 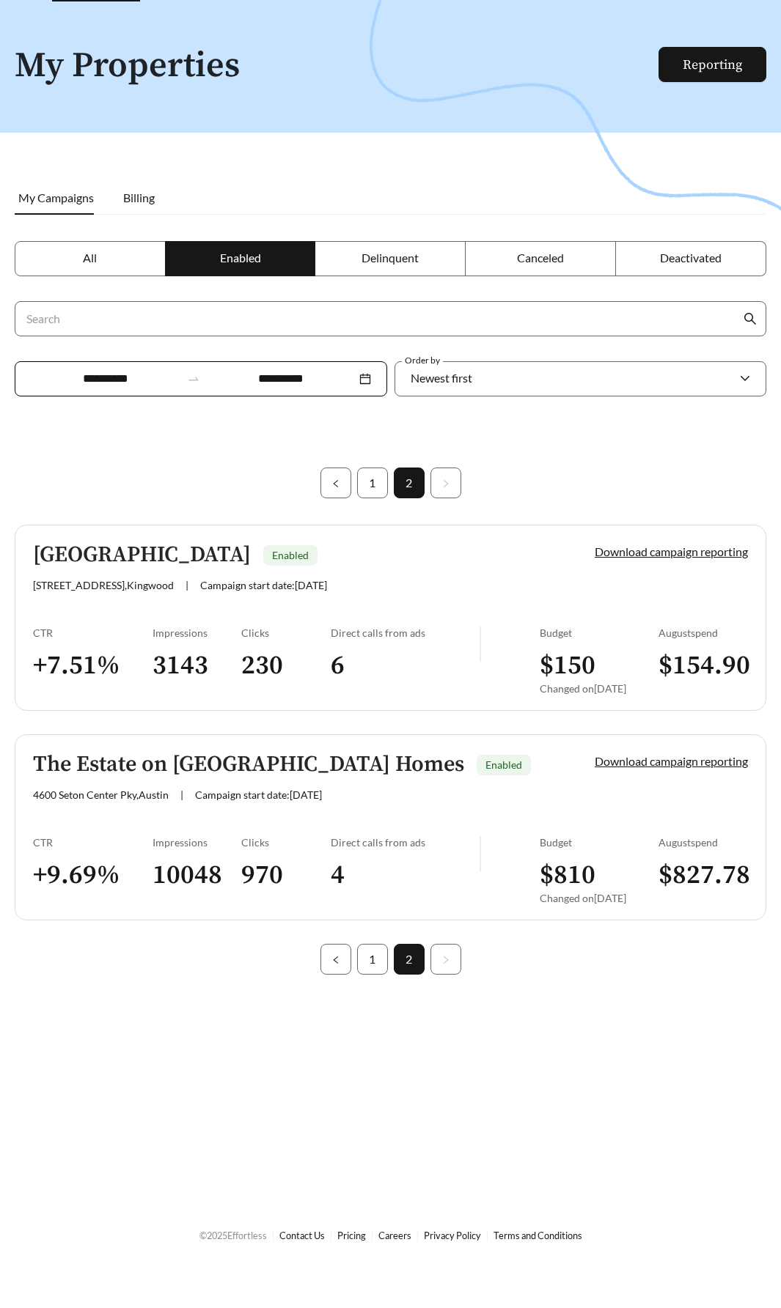 What do you see at coordinates (690, 257) in the screenshot?
I see `span: Deactivated` at bounding box center [690, 257].